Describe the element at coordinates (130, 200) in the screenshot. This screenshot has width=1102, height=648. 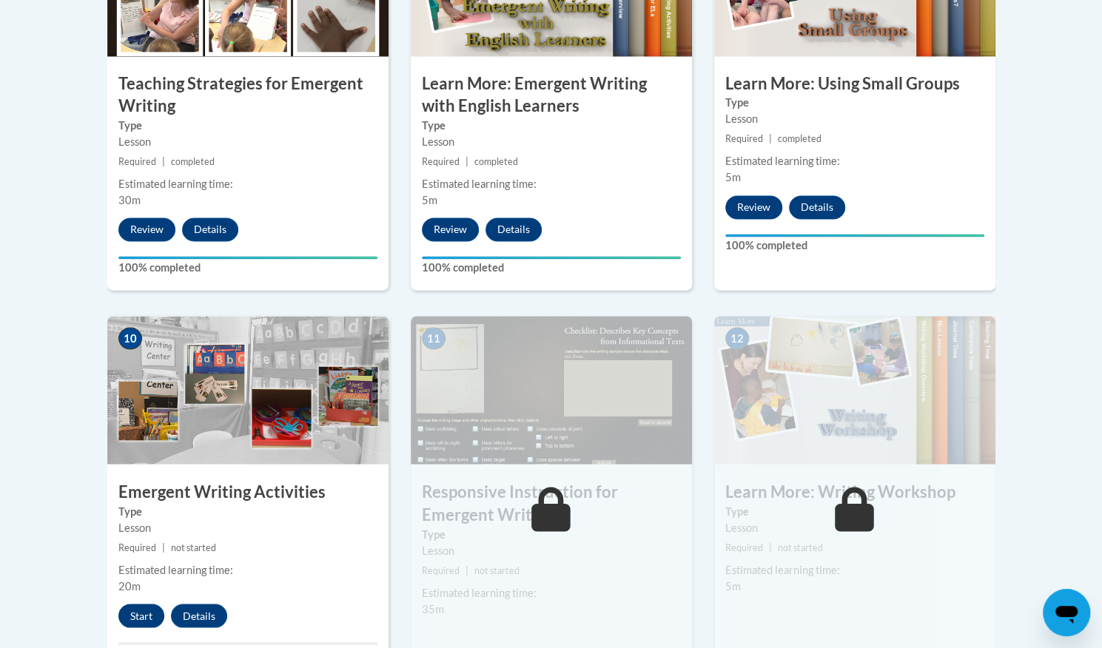
I see `span: 30m` at that location.